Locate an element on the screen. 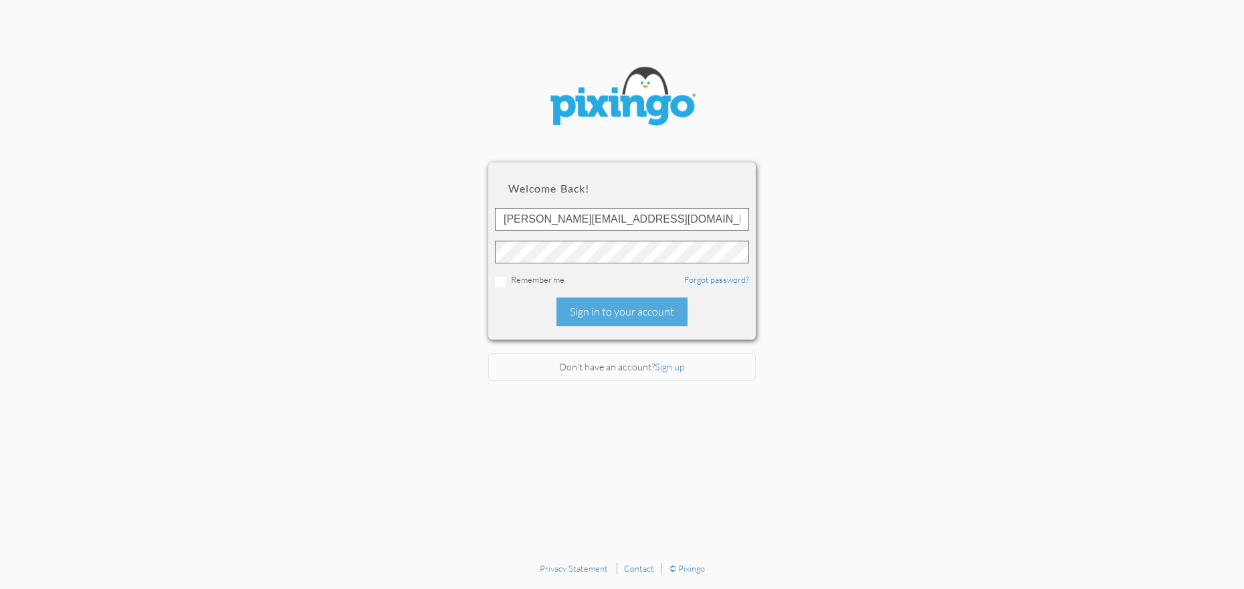 The height and width of the screenshot is (589, 1244). a: Contact is located at coordinates (639, 568).